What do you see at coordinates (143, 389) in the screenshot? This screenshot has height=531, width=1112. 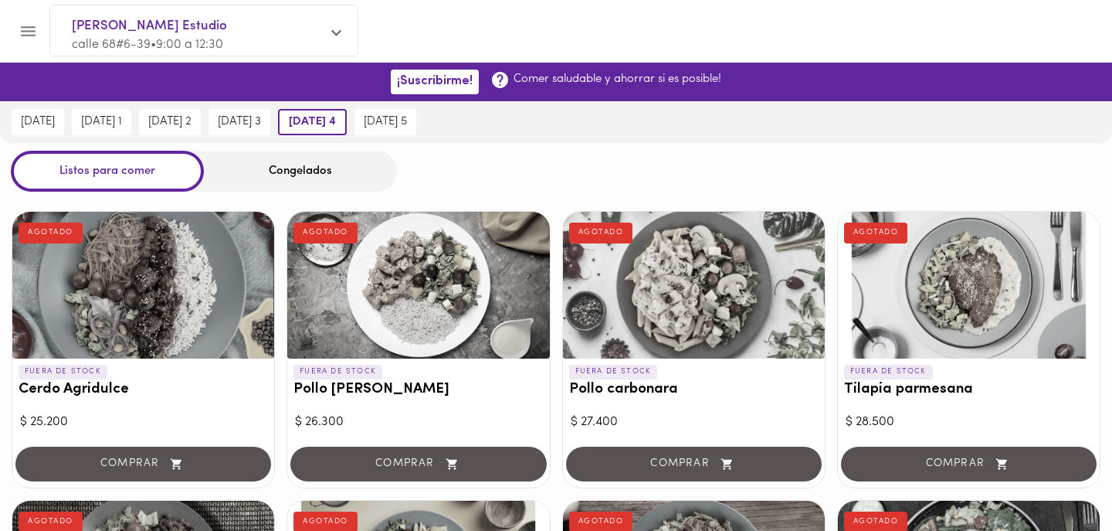 I see `h3: Cerdo Agridulce` at bounding box center [143, 389].